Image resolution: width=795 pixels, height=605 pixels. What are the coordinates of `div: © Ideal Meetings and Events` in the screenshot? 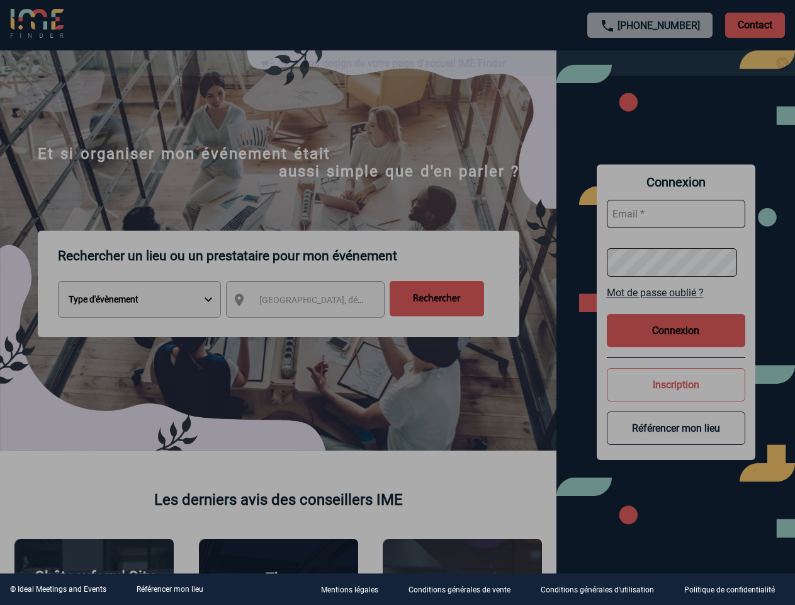 It's located at (58, 589).